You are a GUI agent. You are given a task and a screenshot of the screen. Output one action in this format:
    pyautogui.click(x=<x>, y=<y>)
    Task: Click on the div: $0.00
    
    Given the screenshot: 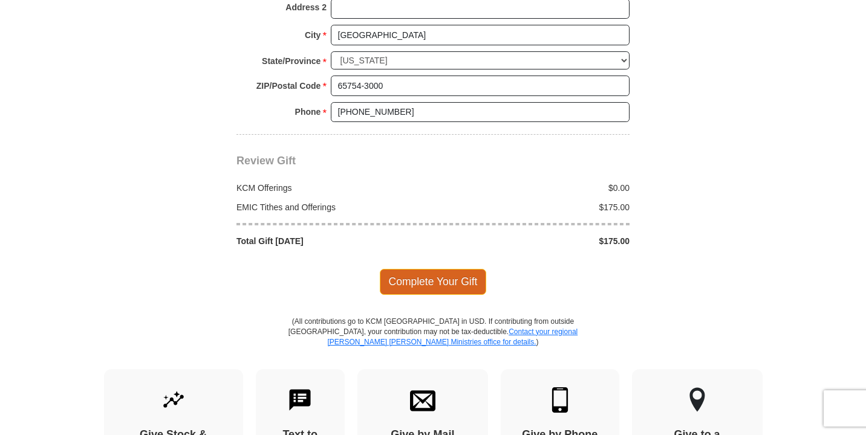 What is the action you would take?
    pyautogui.click(x=534, y=188)
    